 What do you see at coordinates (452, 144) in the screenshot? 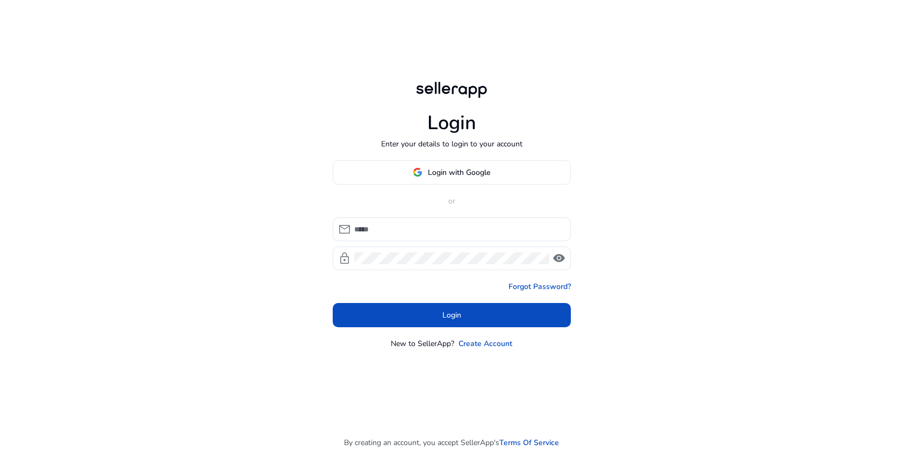
I see `p: Enter your details to login to your account` at bounding box center [452, 144].